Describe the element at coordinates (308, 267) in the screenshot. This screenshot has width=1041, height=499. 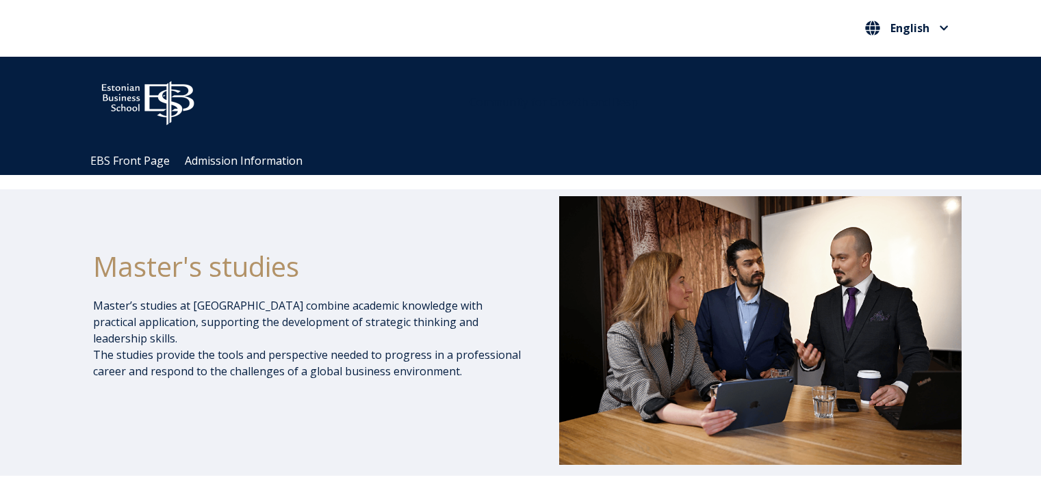
I see `h1: Master's studies` at that location.